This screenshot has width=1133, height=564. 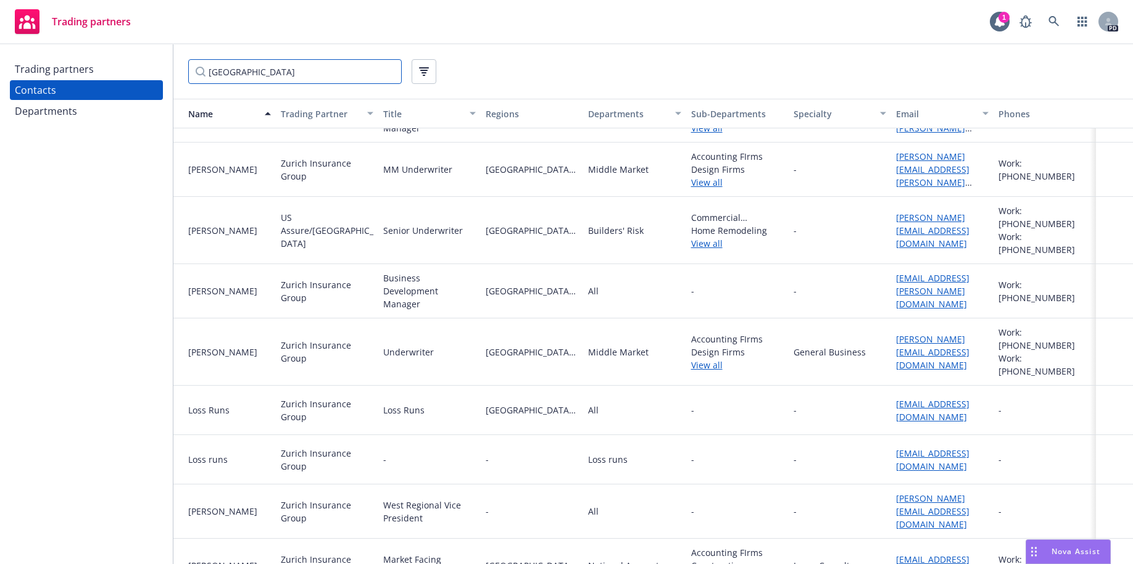 What do you see at coordinates (327, 114) in the screenshot?
I see `button: Trading Partner` at bounding box center [327, 114].